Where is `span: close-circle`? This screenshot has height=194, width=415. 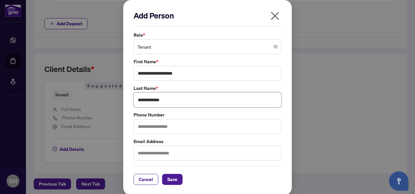
span: close-circle is located at coordinates (275, 47).